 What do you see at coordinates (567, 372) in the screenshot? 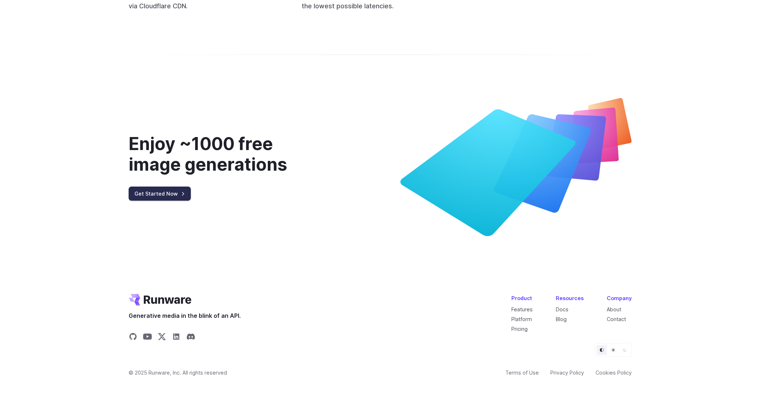
I see `a: Privacy Policy` at bounding box center [567, 372].